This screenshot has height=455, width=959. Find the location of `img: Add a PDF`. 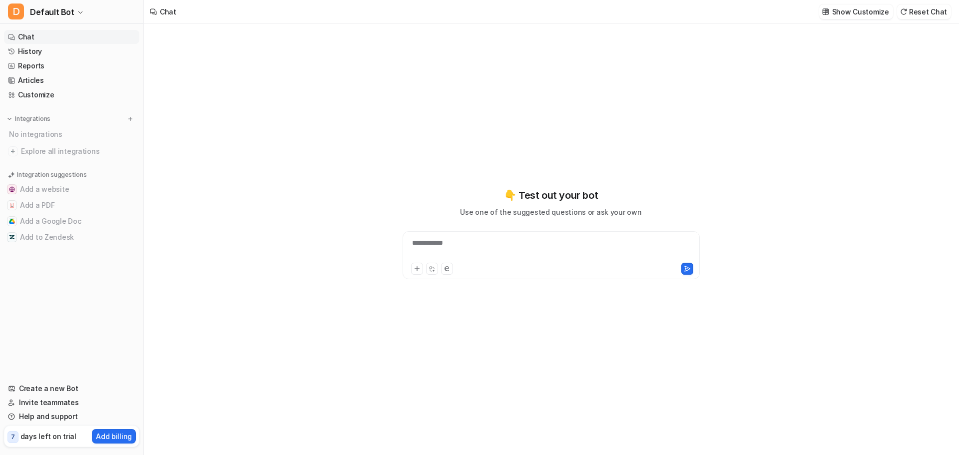

img: Add a PDF is located at coordinates (12, 205).